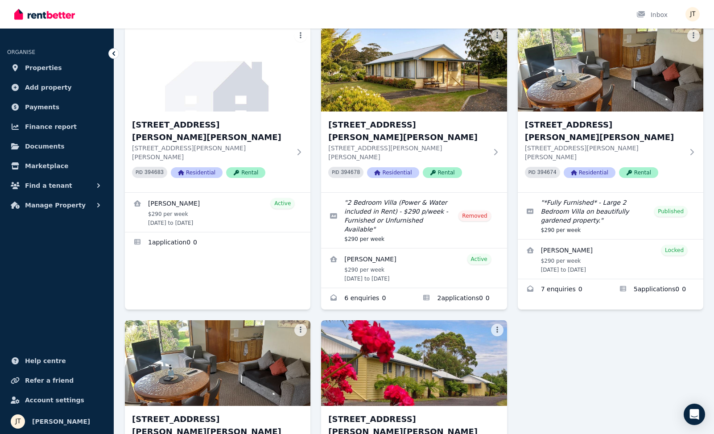 Image resolution: width=714 pixels, height=434 pixels. I want to click on span: Refer a friend, so click(49, 380).